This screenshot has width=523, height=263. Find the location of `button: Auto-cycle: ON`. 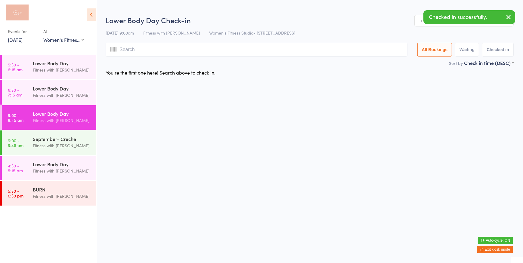

button: Auto-cycle: ON is located at coordinates (495, 241).